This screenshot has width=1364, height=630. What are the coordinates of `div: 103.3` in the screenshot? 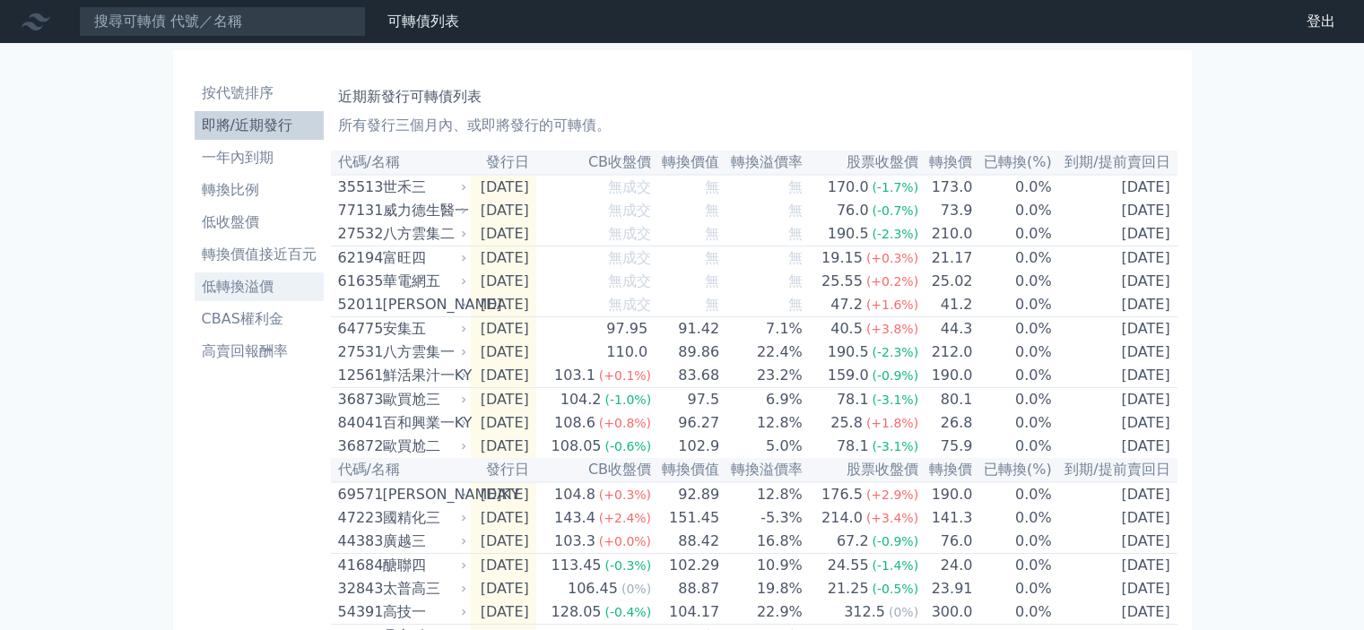 It's located at (575, 542).